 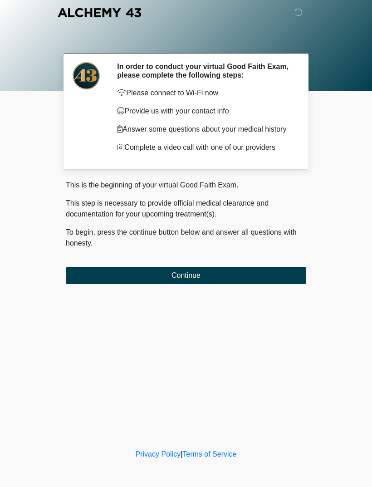 I want to click on img: Agent Avatar, so click(x=86, y=76).